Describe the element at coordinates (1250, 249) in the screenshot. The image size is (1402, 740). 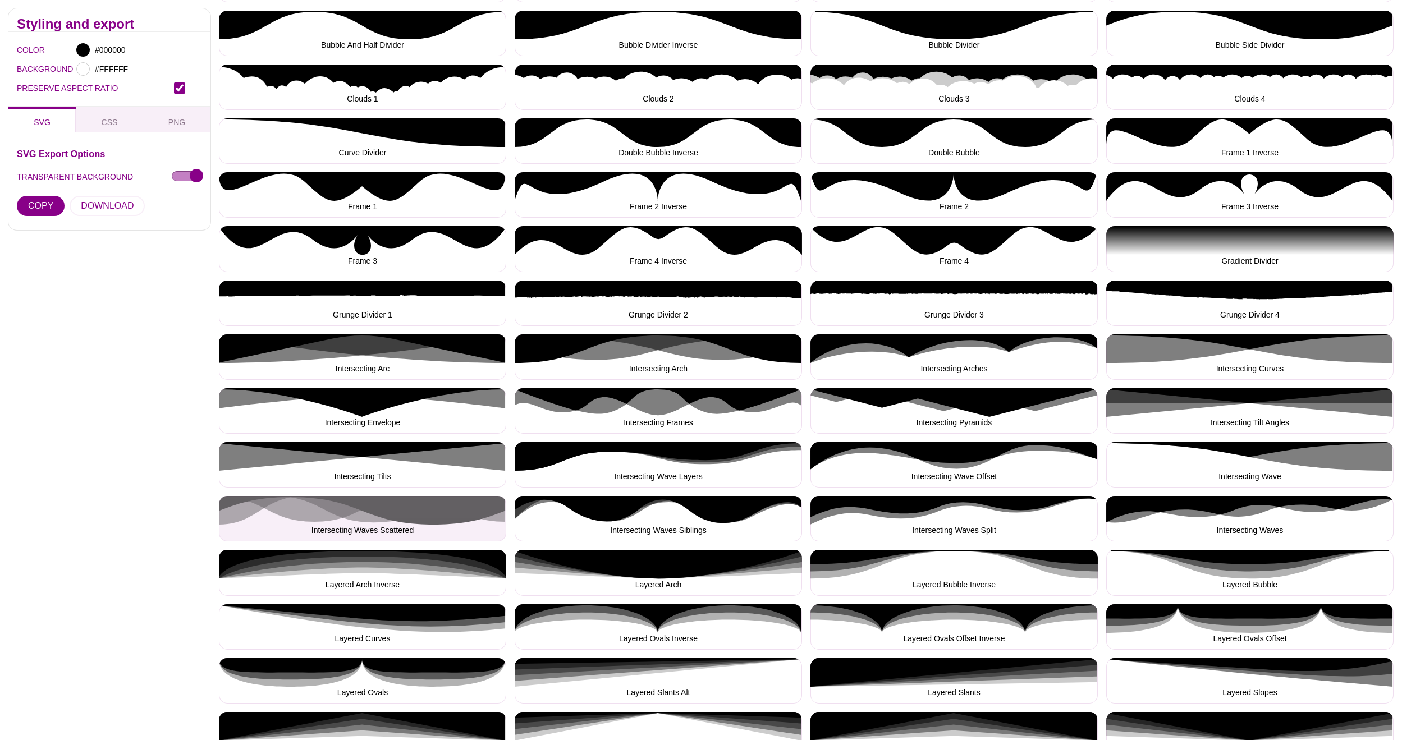
I see `button: Gradient Divider` at that location.